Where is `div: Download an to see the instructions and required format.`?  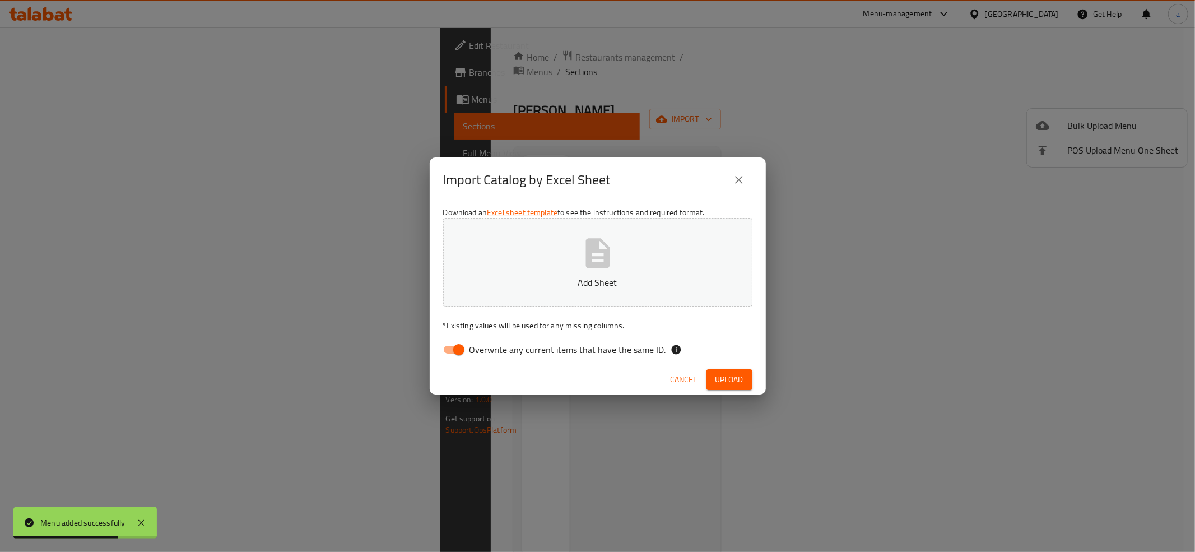 div: Download an to see the instructions and required format. is located at coordinates (598, 283).